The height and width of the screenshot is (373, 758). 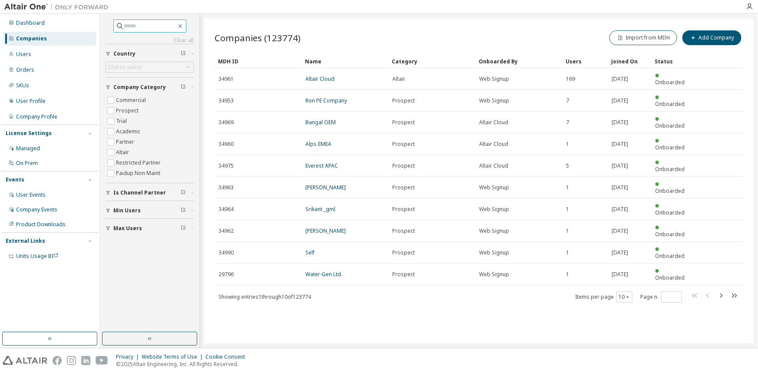 What do you see at coordinates (226, 144) in the screenshot?
I see `span: 34960` at bounding box center [226, 144].